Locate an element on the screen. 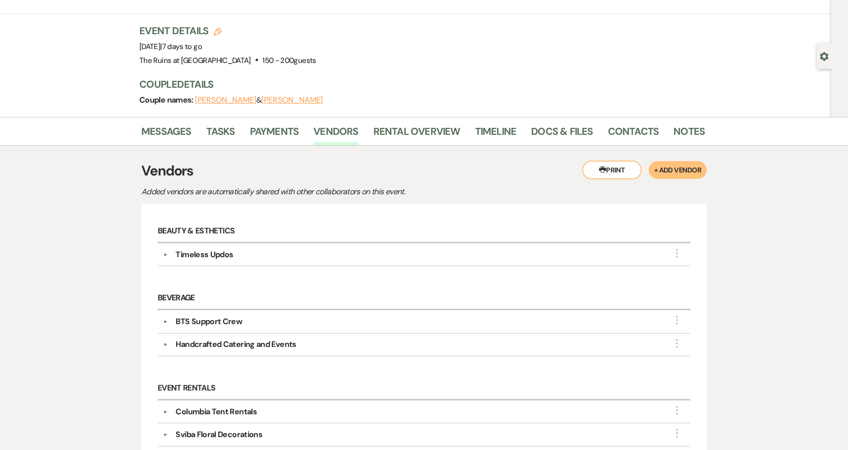 The height and width of the screenshot is (450, 848). button: + Add Vendor is located at coordinates (677, 170).